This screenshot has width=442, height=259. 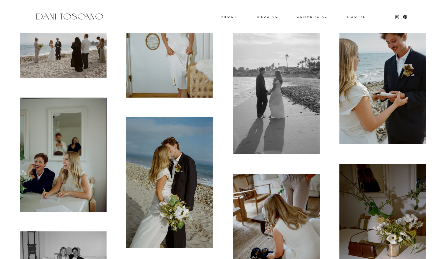 I want to click on h3: wedding, so click(x=268, y=16).